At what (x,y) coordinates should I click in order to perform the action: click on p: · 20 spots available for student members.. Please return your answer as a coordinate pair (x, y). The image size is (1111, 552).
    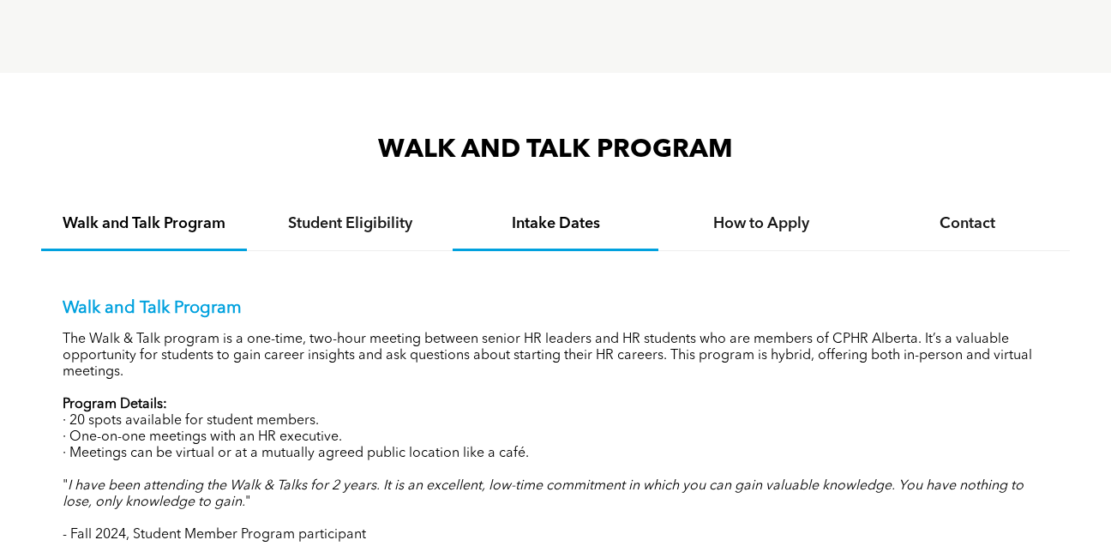
    Looking at the image, I should click on (555, 421).